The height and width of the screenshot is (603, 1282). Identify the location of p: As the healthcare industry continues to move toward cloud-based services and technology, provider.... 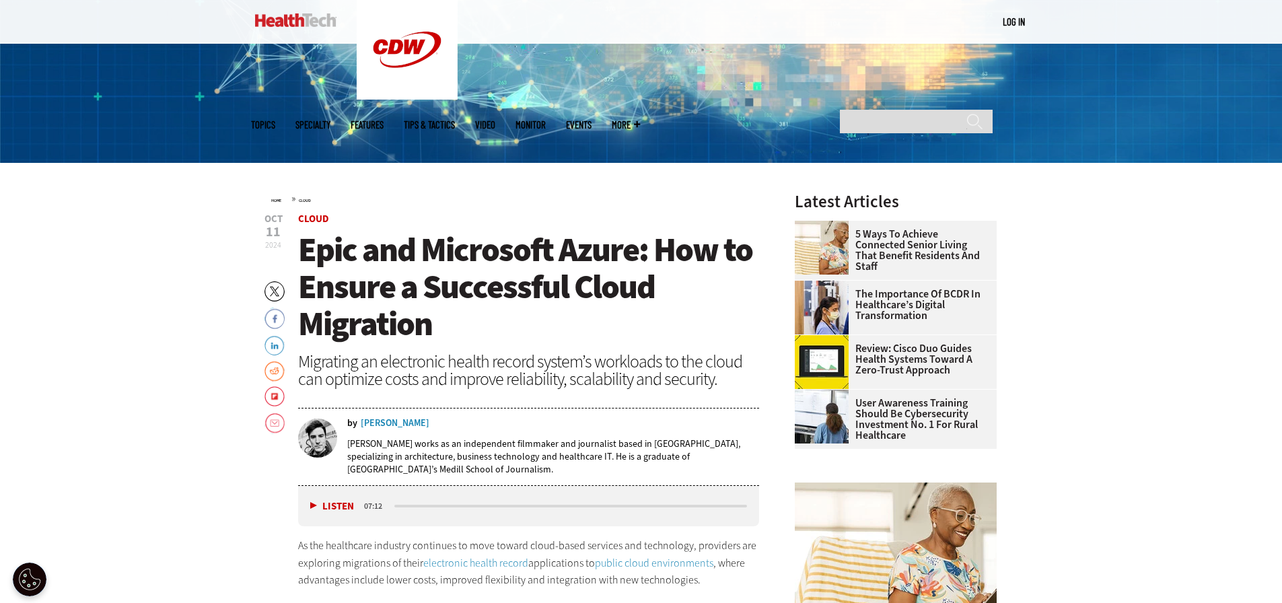
(529, 563).